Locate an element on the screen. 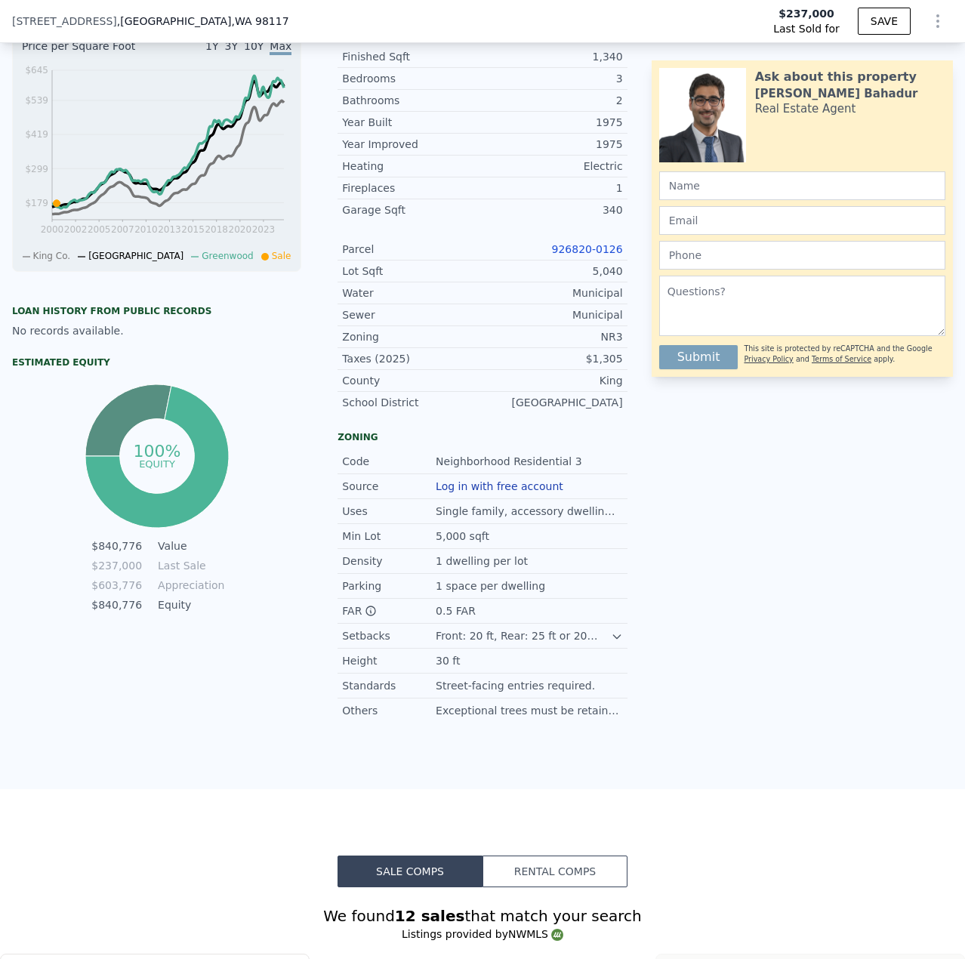  a: Privacy Policy is located at coordinates (768, 359).